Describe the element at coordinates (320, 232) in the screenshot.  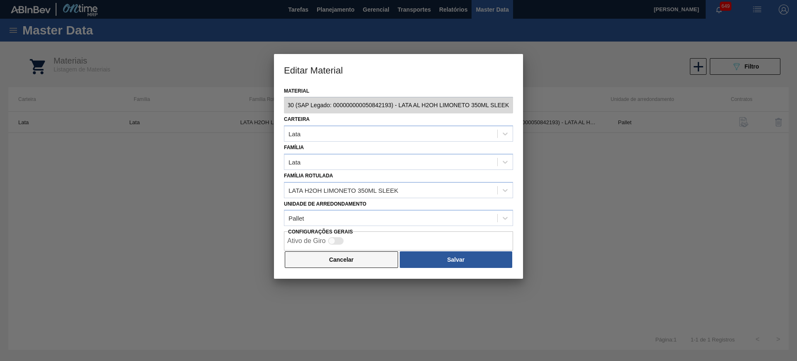
I see `label: Configurações Gerais` at that location.